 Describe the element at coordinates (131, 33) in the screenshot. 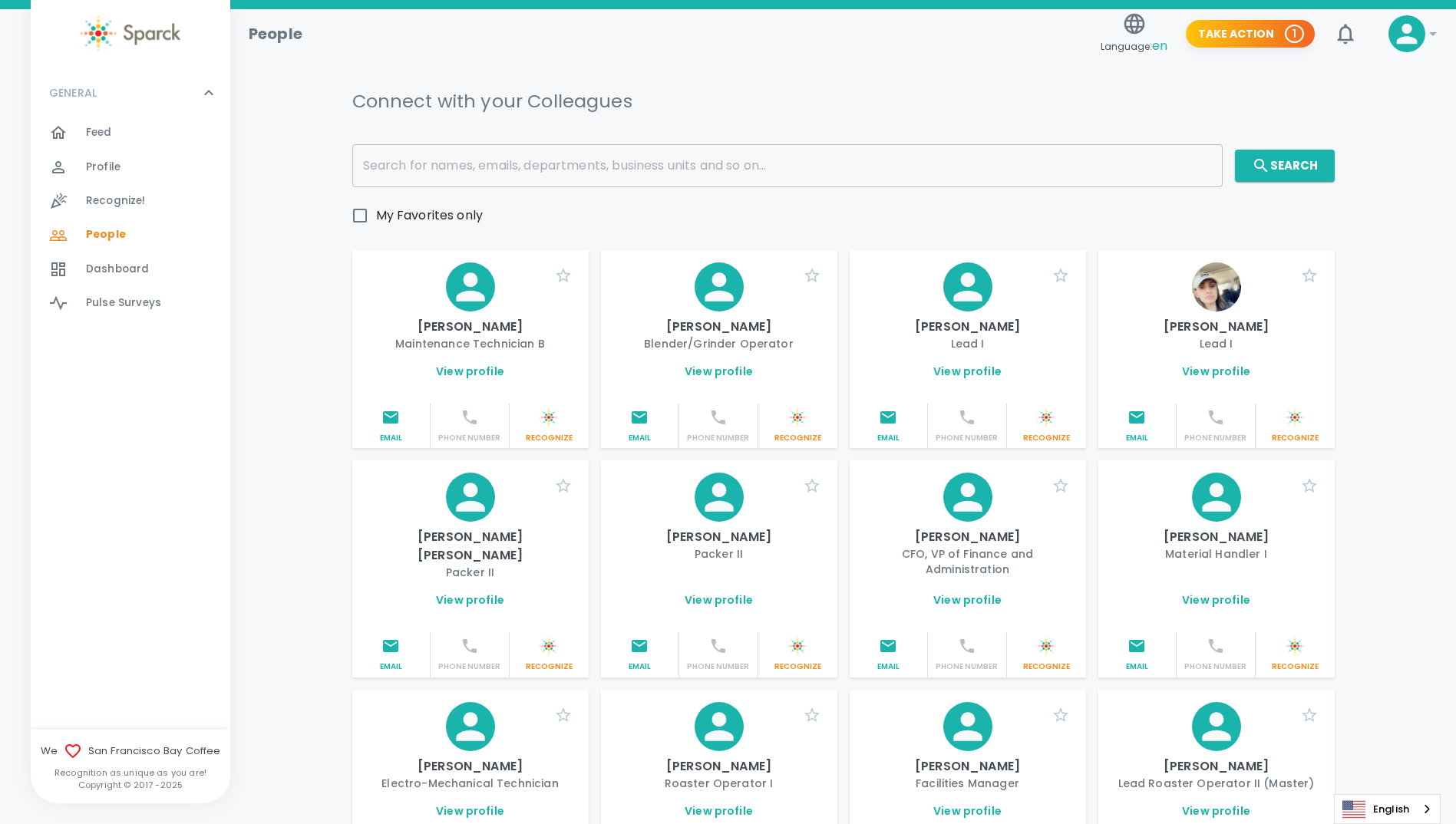

I see `a: Sparck logo` at that location.